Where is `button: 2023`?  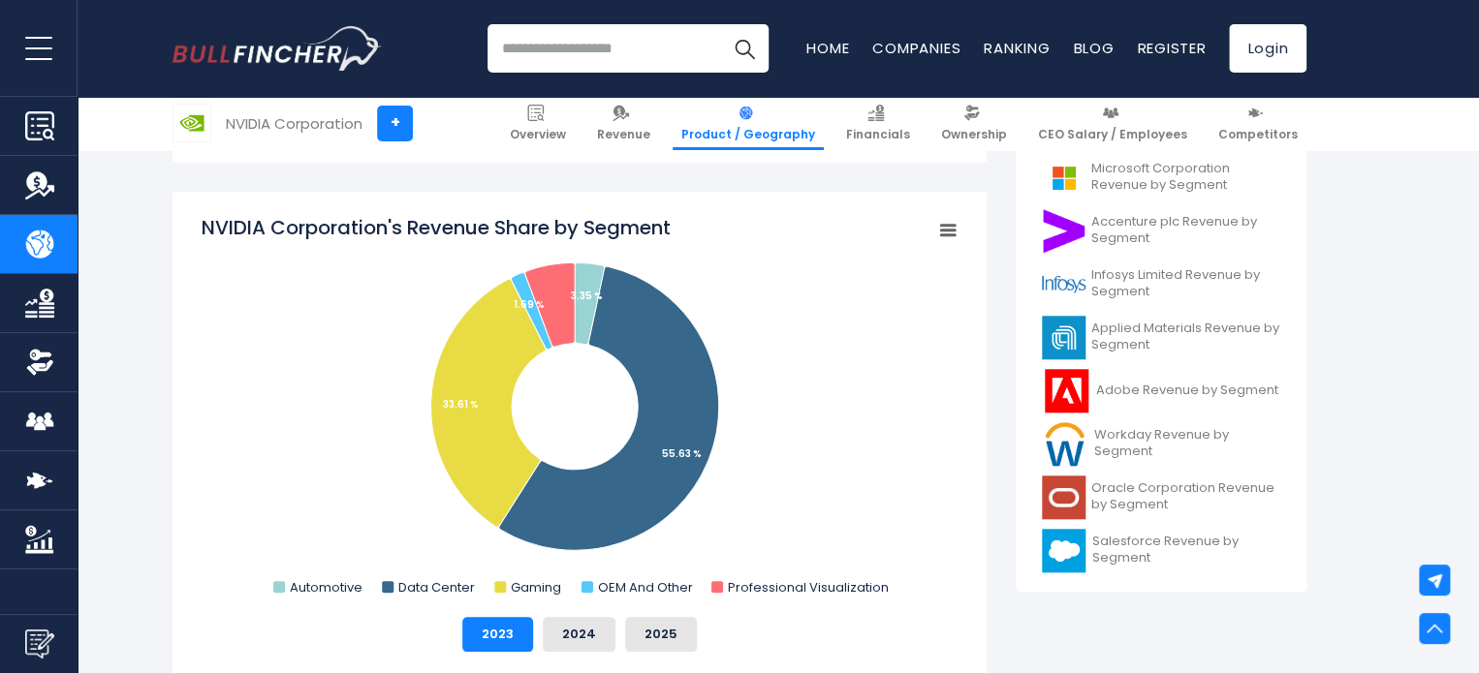
button: 2023 is located at coordinates (497, 635).